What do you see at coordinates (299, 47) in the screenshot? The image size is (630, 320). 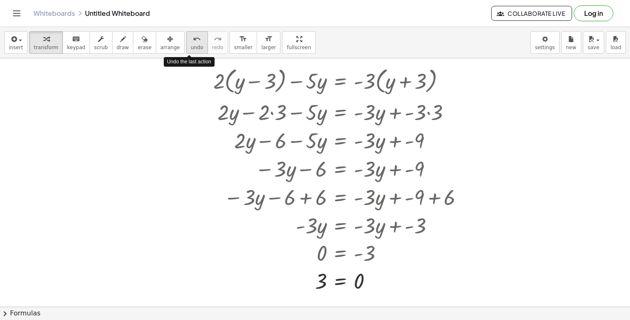 I see `span: fullscreen` at bounding box center [299, 47].